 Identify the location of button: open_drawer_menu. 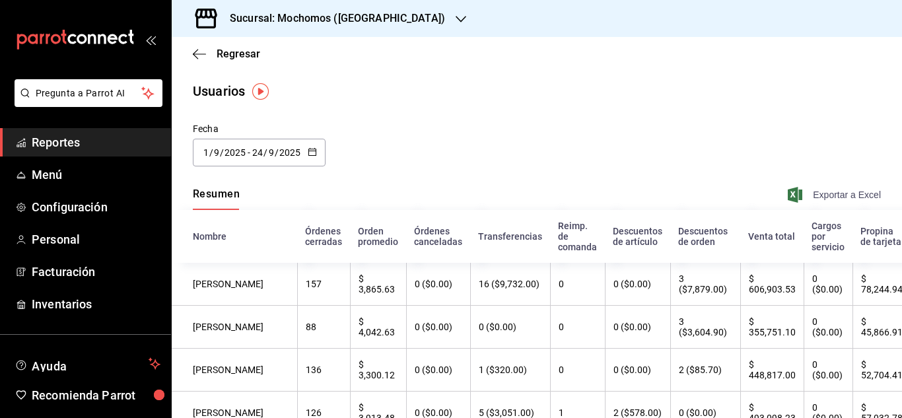
(151, 40).